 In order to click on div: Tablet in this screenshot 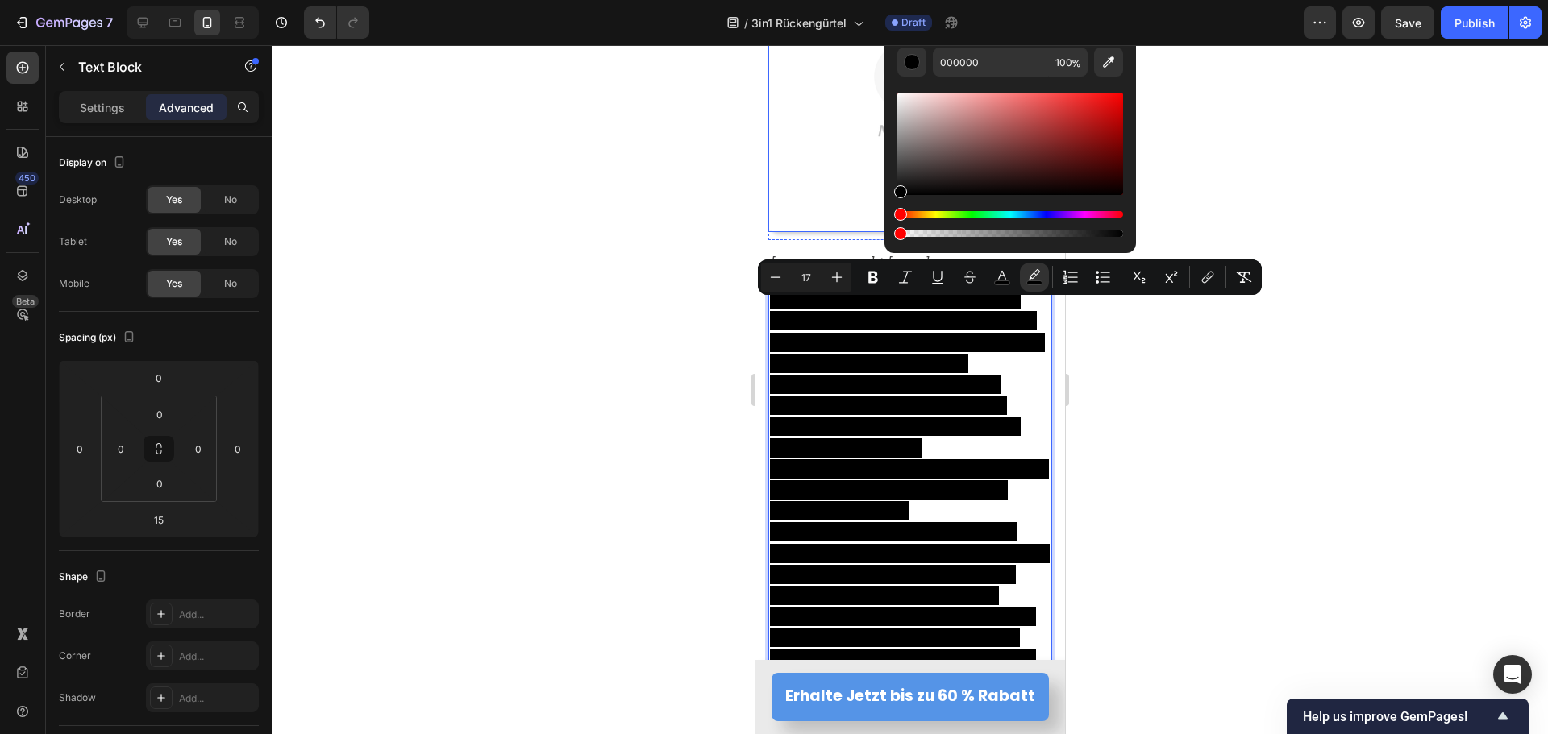, I will do `click(73, 242)`.